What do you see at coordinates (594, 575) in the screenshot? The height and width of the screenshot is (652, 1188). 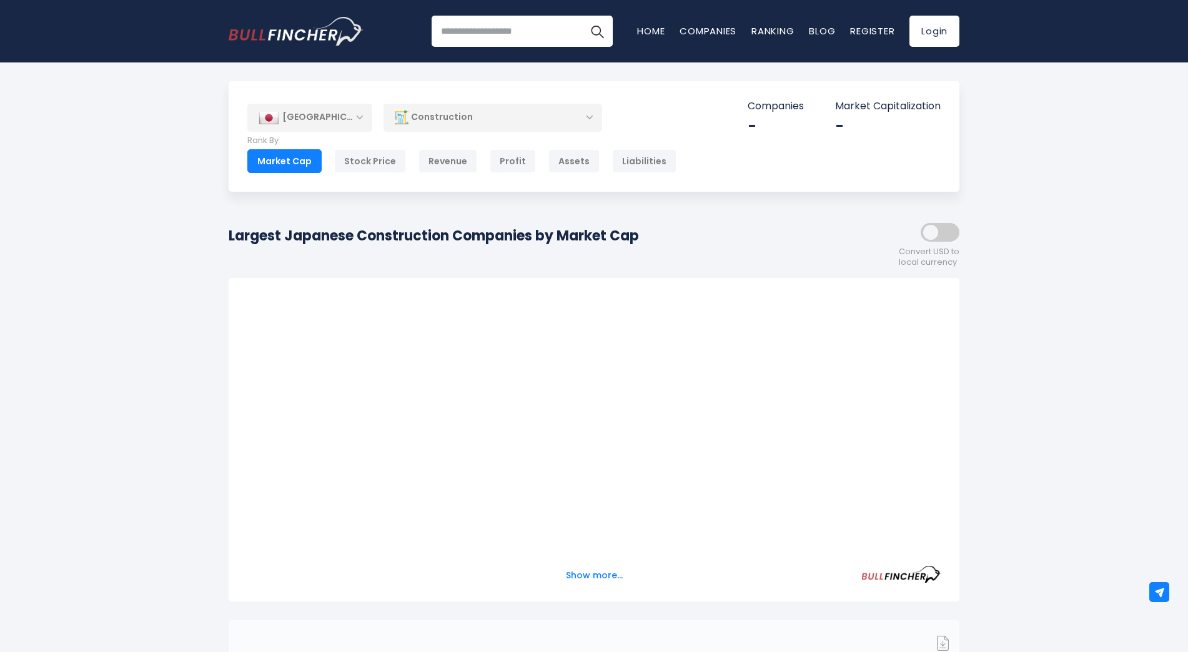 I see `button: Show more...` at bounding box center [594, 575].